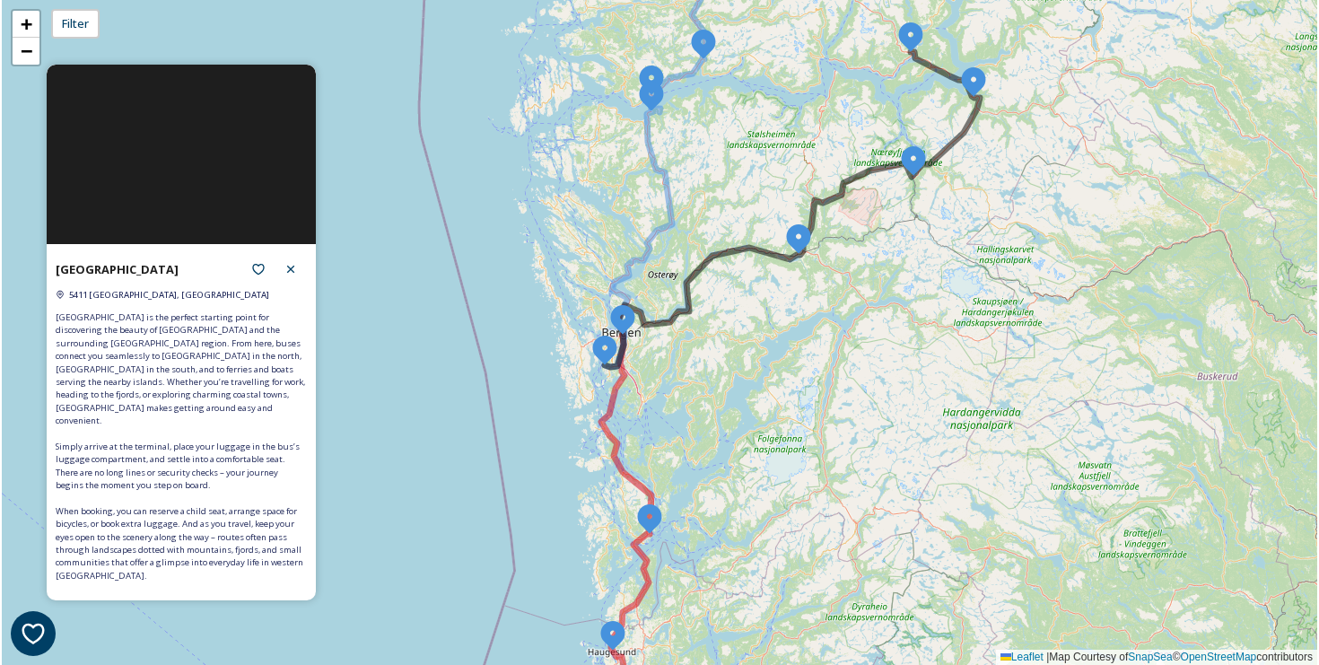 This screenshot has height=665, width=1319. What do you see at coordinates (1157, 657) in the screenshot?
I see `div: Map Courtesy of © contributors` at bounding box center [1157, 657].